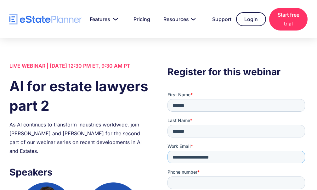  What do you see at coordinates (219, 19) in the screenshot?
I see `a: Support` at bounding box center [219, 19].